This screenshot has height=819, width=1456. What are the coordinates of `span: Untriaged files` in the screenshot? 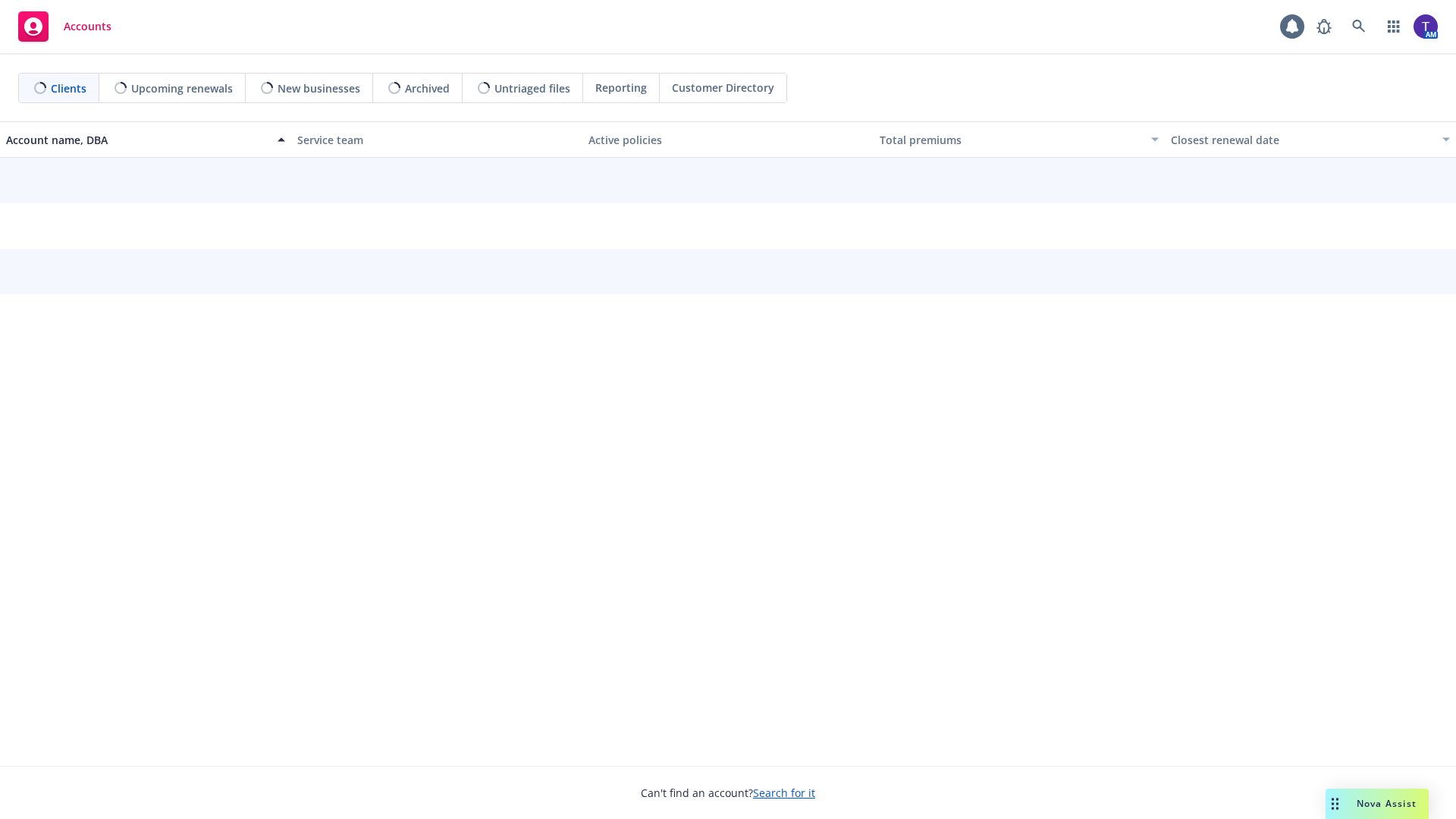 It's located at (532, 88).